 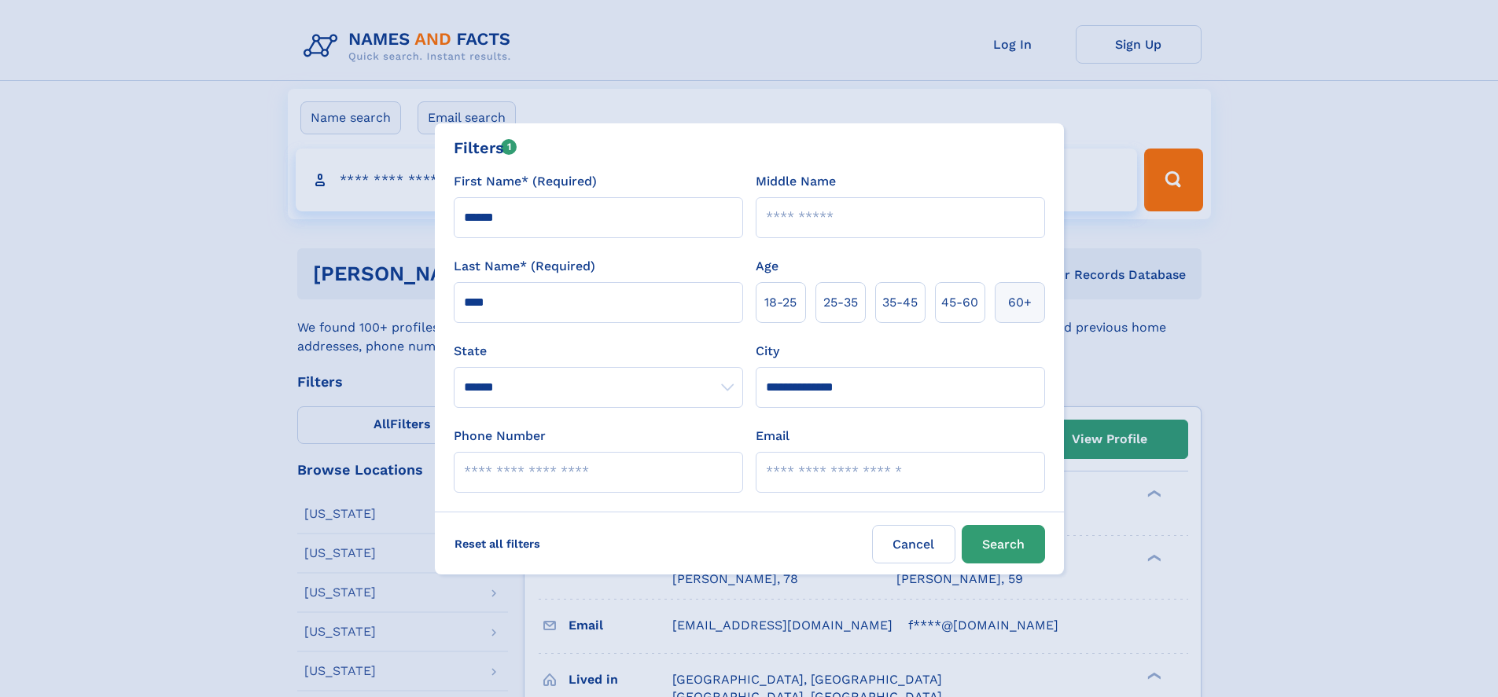 I want to click on span: 45‑60, so click(x=959, y=303).